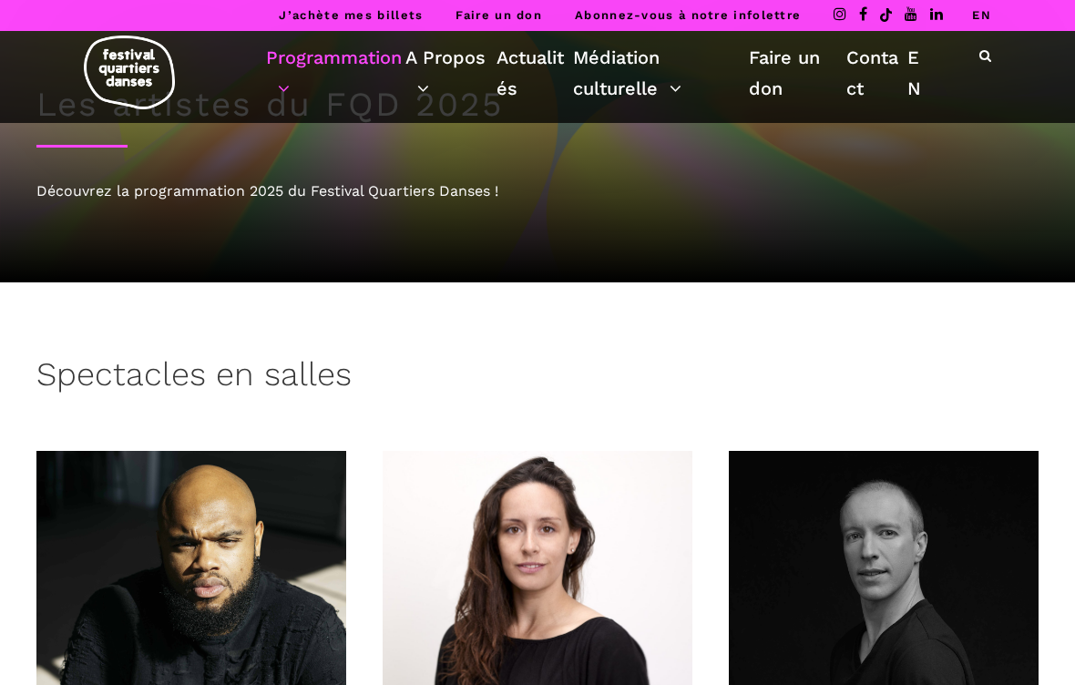 The height and width of the screenshot is (685, 1075). I want to click on a: J’achète mes billets, so click(351, 15).